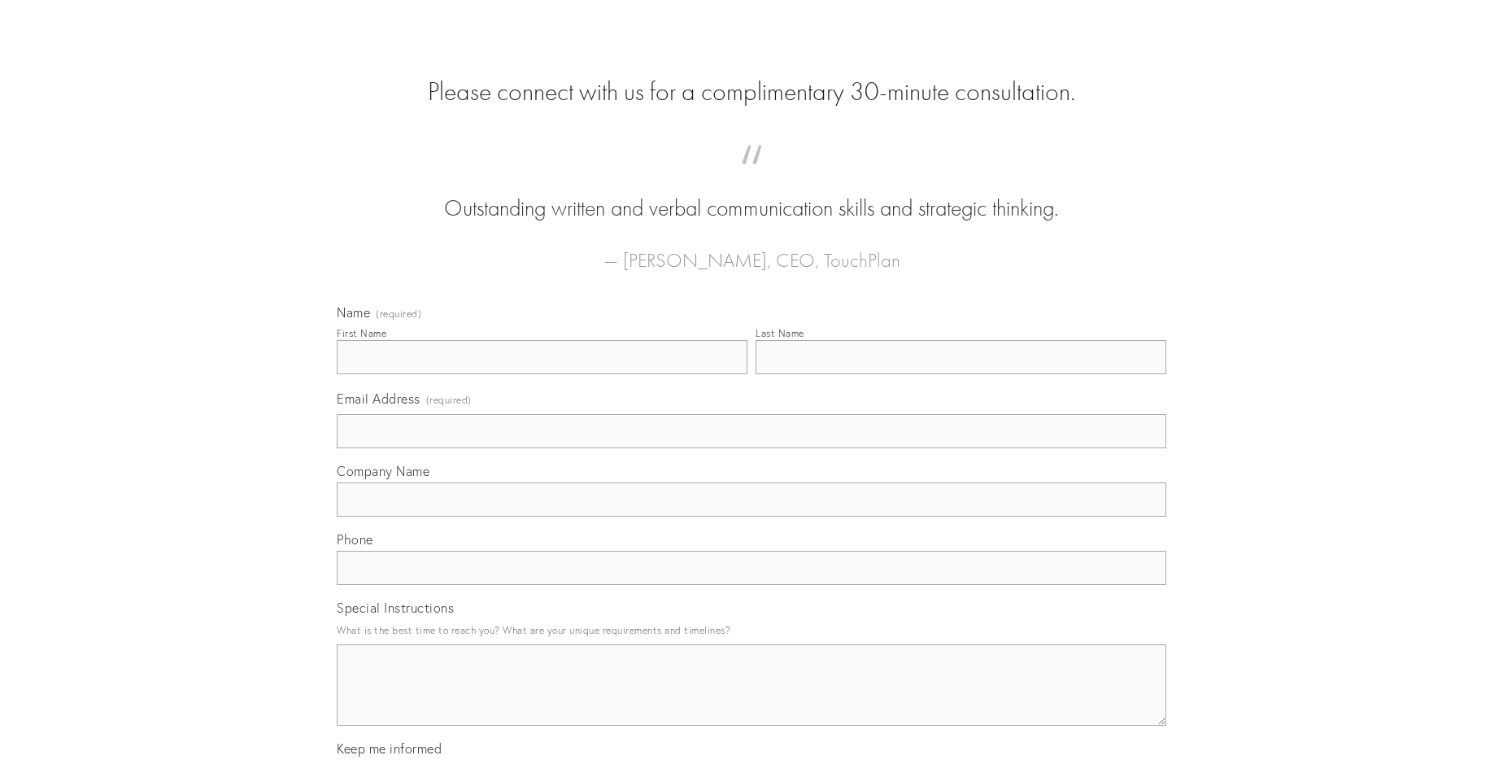  I want to click on h2: Please connect with us for a complimentary 30-minute consultation., so click(751, 92).